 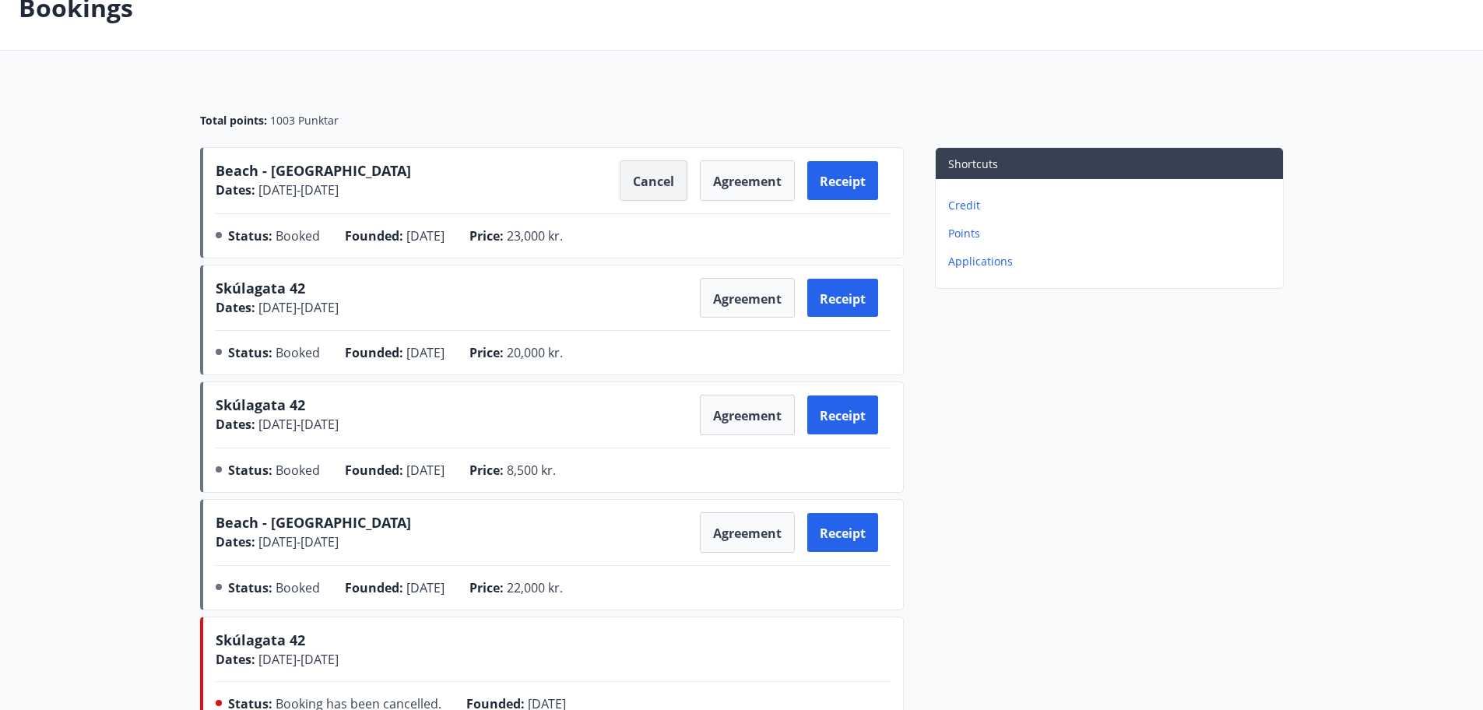 What do you see at coordinates (535, 236) in the screenshot?
I see `font: 23,000 kr.` at bounding box center [535, 236].